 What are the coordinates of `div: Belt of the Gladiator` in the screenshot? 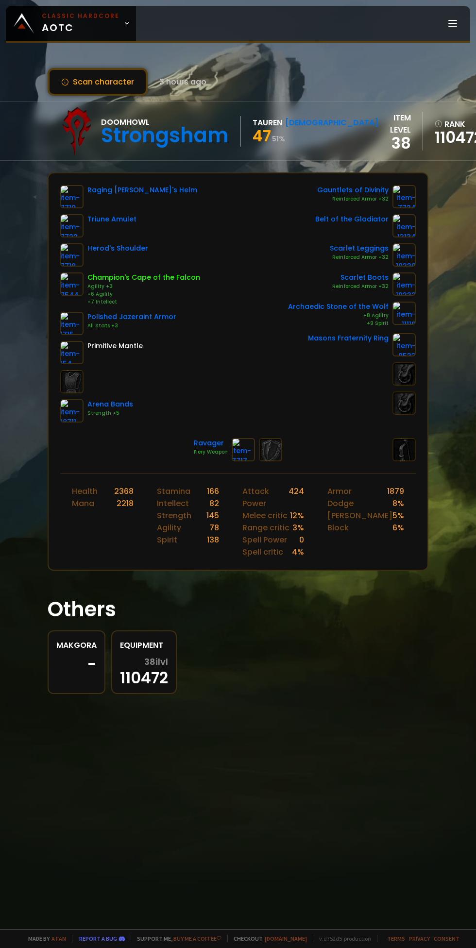 It's located at (352, 219).